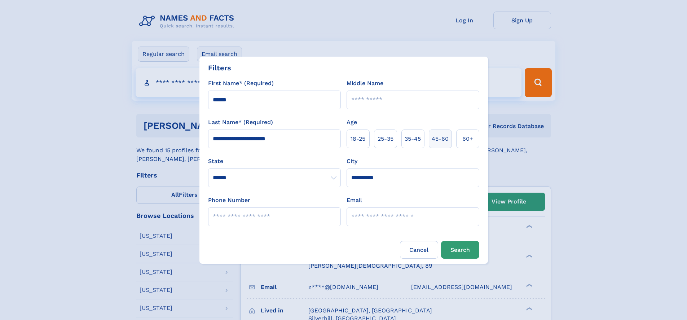 This screenshot has width=687, height=320. Describe the element at coordinates (352, 161) in the screenshot. I see `label: City` at that location.